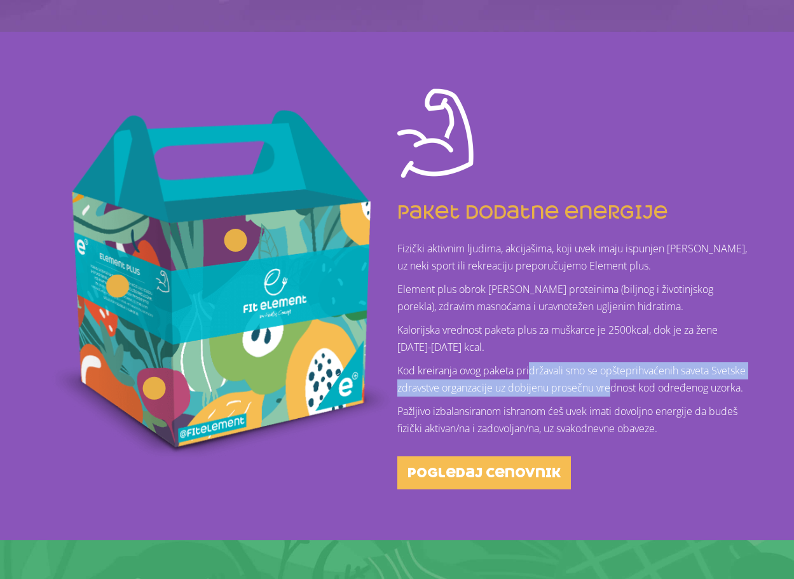  What do you see at coordinates (484, 473) in the screenshot?
I see `a: pogledaj cenovnik` at bounding box center [484, 473].